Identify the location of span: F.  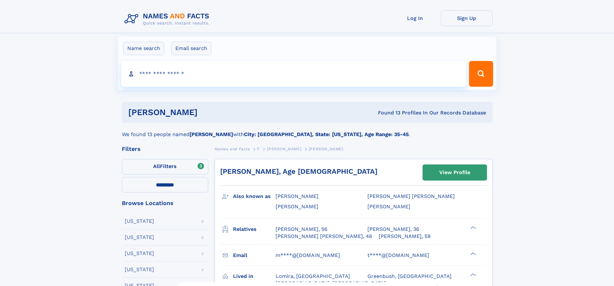
(259, 149).